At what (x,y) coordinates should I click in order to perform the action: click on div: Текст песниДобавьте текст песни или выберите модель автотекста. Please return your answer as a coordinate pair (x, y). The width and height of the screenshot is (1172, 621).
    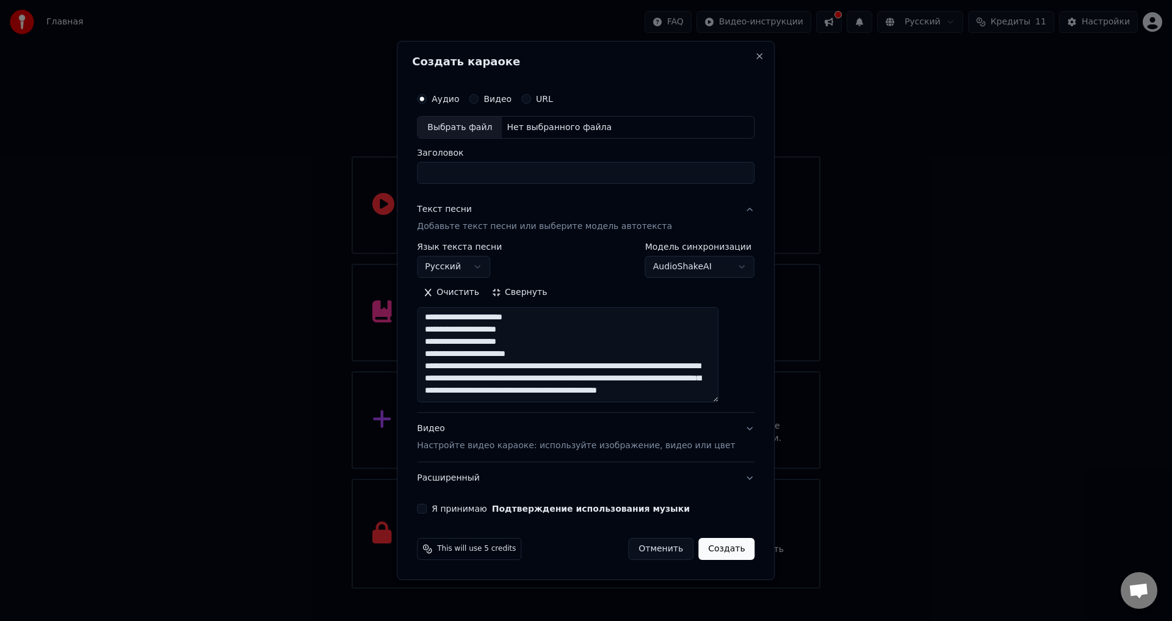
    Looking at the image, I should click on (585, 328).